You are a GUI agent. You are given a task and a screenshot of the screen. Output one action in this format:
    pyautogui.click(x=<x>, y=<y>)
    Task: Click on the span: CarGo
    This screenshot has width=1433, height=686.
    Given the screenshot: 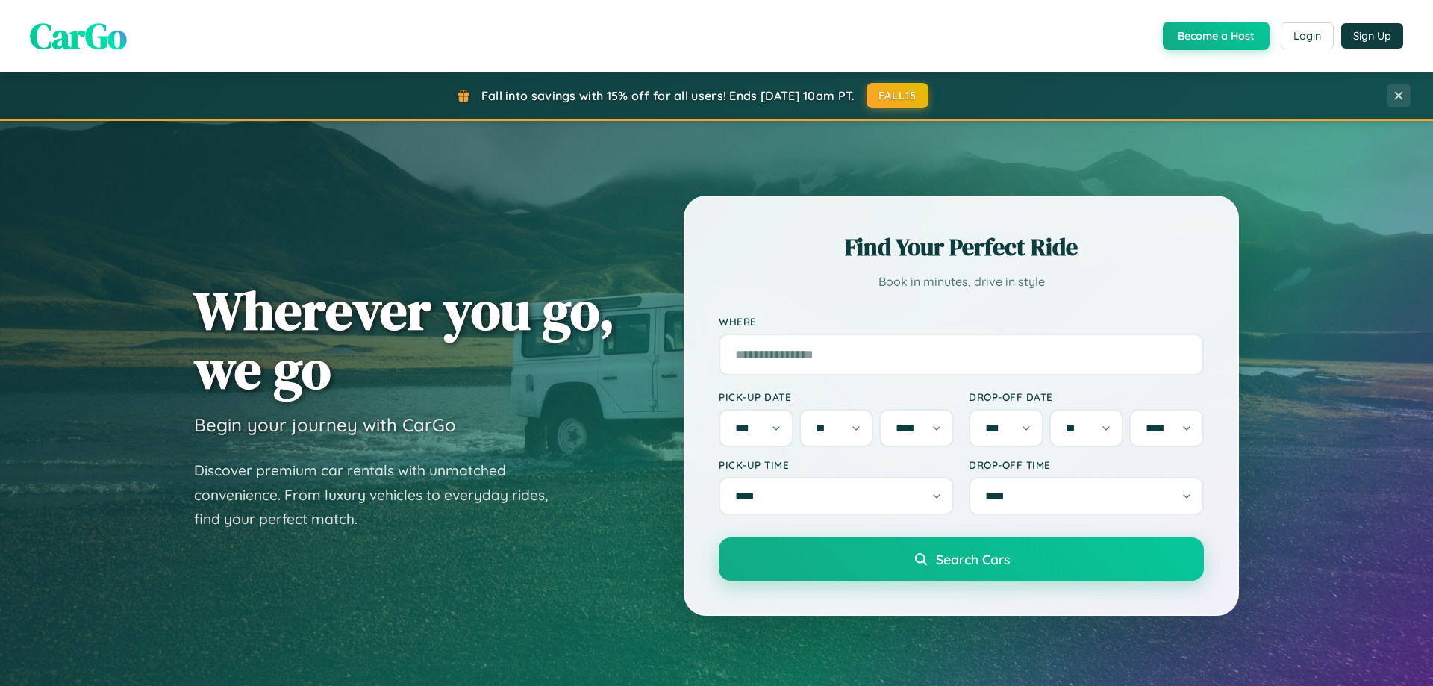 What is the action you would take?
    pyautogui.click(x=78, y=36)
    